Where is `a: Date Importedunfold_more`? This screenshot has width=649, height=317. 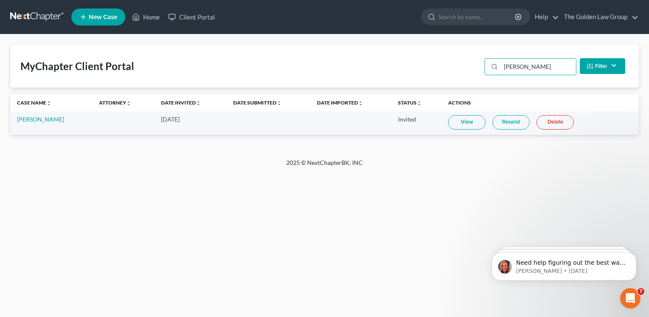 a: Date Importedunfold_more is located at coordinates (340, 102).